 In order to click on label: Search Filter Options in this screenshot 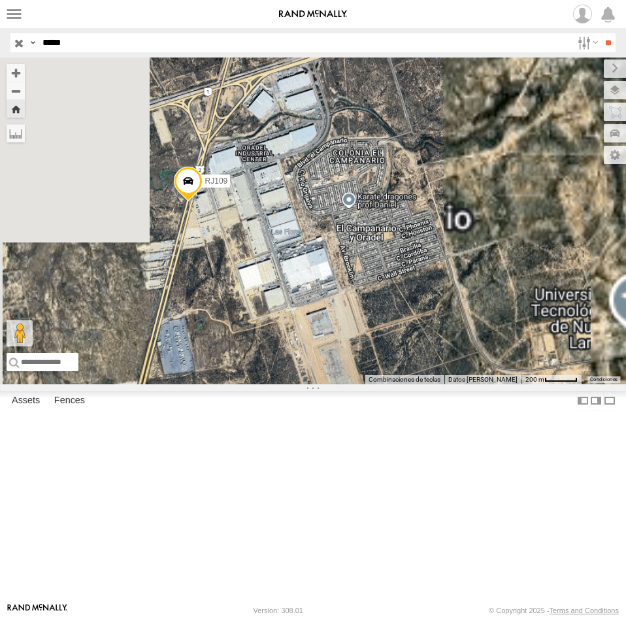, I will do `click(586, 42)`.